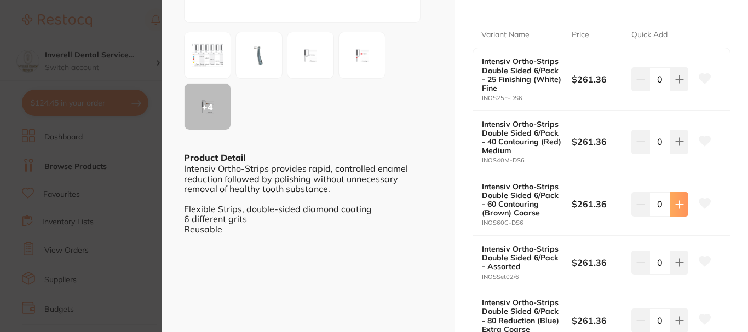 The height and width of the screenshot is (332, 748). What do you see at coordinates (522, 200) in the screenshot?
I see `b: Intensiv Ortho-Strips Double Sided 6/Pack - 60 Contouring (Brown) Coarse` at bounding box center [522, 200].